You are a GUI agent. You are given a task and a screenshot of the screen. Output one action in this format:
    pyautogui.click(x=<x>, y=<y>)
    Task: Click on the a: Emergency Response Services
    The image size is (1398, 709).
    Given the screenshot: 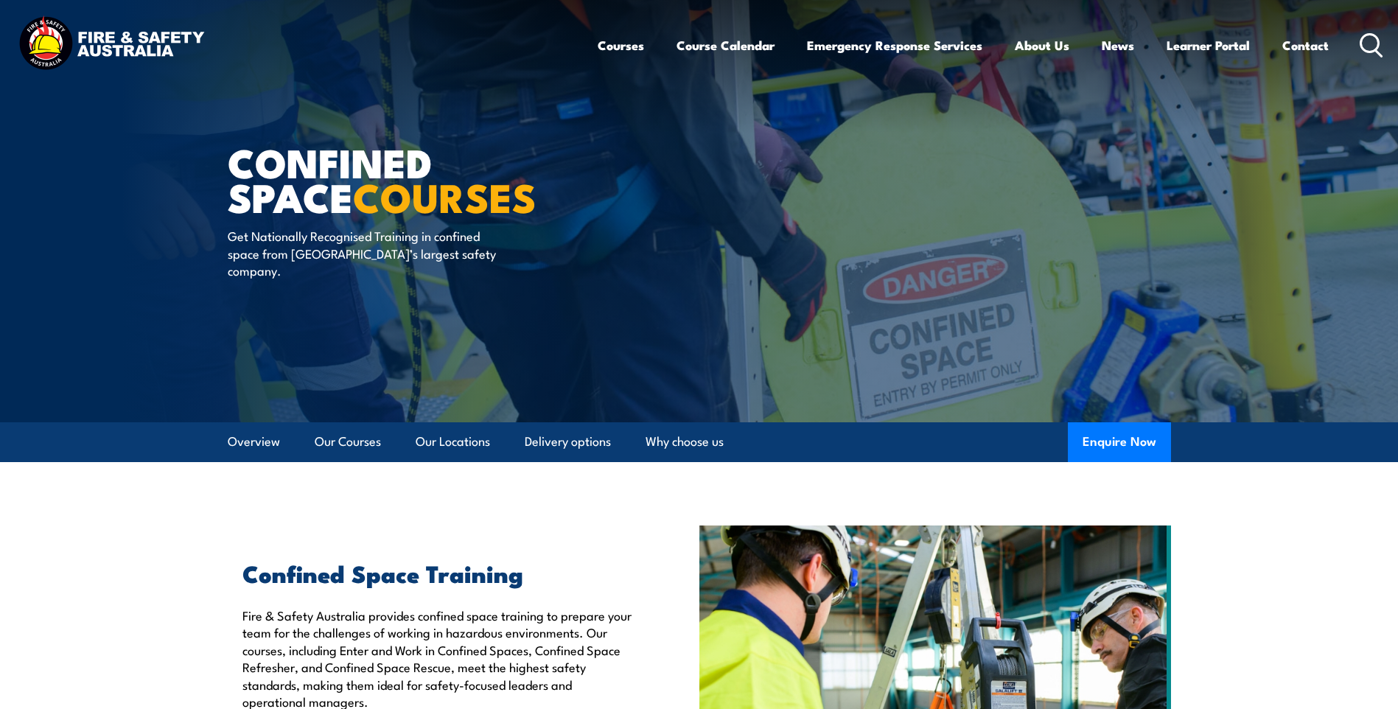 What is the action you would take?
    pyautogui.click(x=895, y=45)
    